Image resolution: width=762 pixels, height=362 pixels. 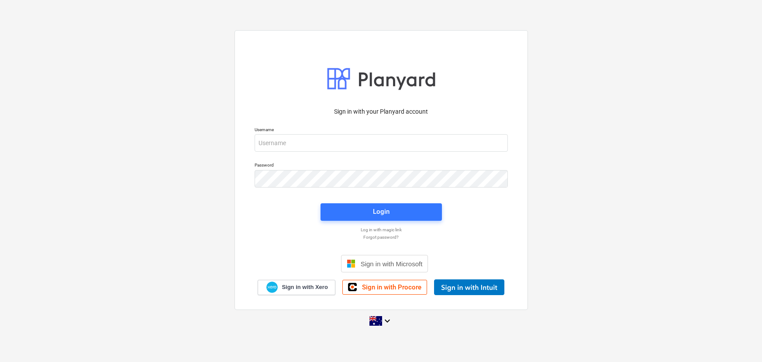 What do you see at coordinates (381, 111) in the screenshot?
I see `p: Sign in with your Planyard account` at bounding box center [381, 111].